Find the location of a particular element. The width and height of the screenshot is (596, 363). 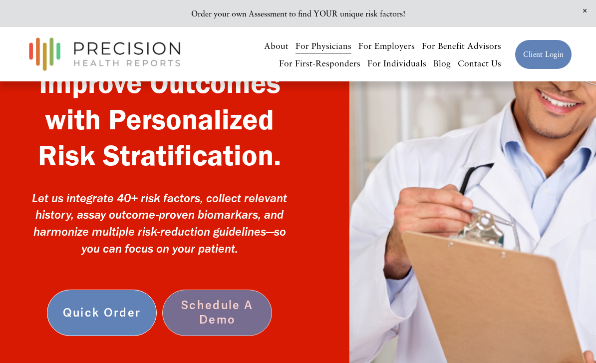

a: For Individuals is located at coordinates (397, 63).